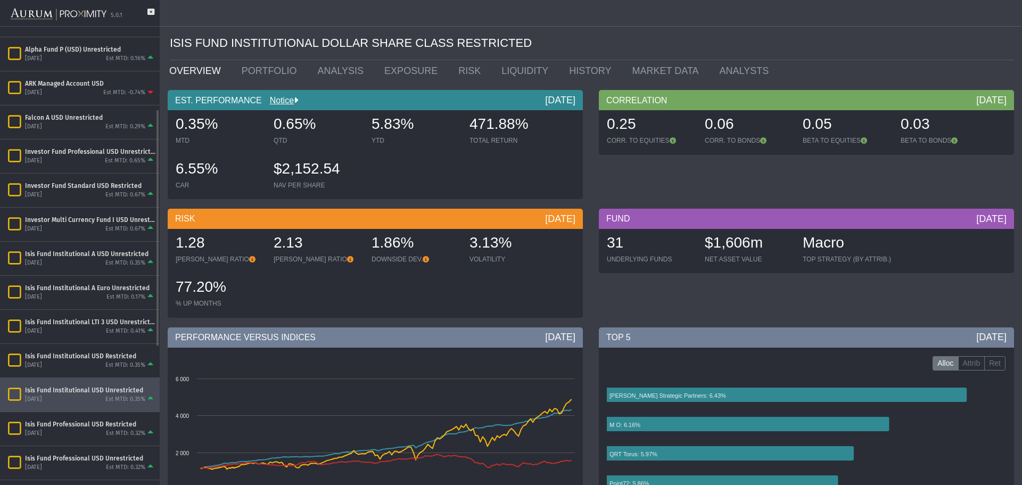 The image size is (1022, 485). Describe the element at coordinates (748, 125) in the screenshot. I see `div: 0.06` at that location.